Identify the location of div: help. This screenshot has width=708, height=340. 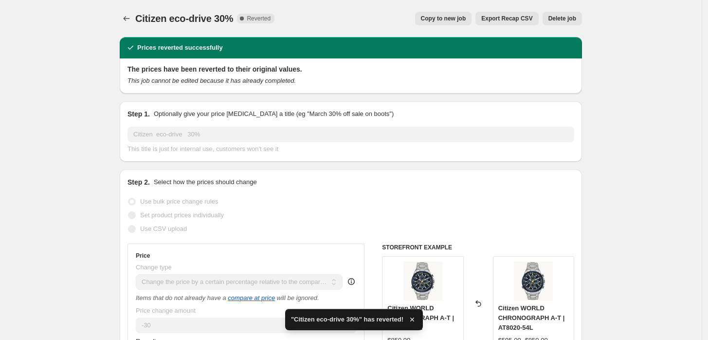
(351, 281).